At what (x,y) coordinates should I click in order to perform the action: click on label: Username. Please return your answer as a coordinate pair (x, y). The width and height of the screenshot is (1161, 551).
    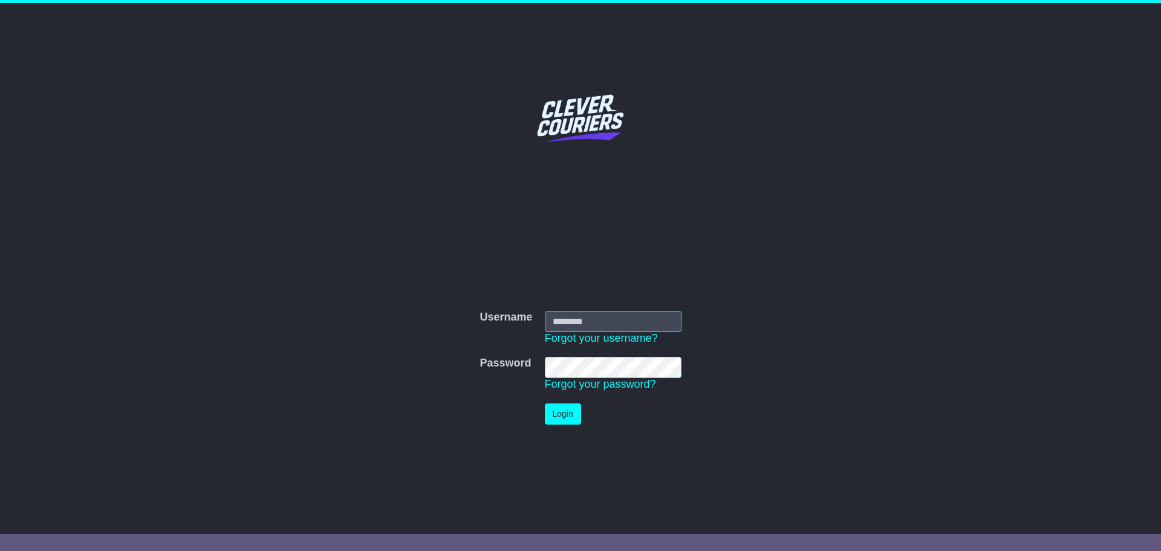
    Looking at the image, I should click on (506, 318).